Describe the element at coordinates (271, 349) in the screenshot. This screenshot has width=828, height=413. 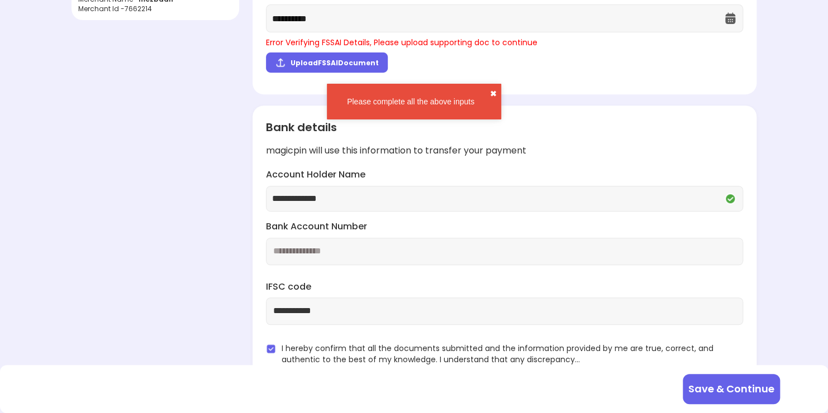
I see `img: checked` at that location.